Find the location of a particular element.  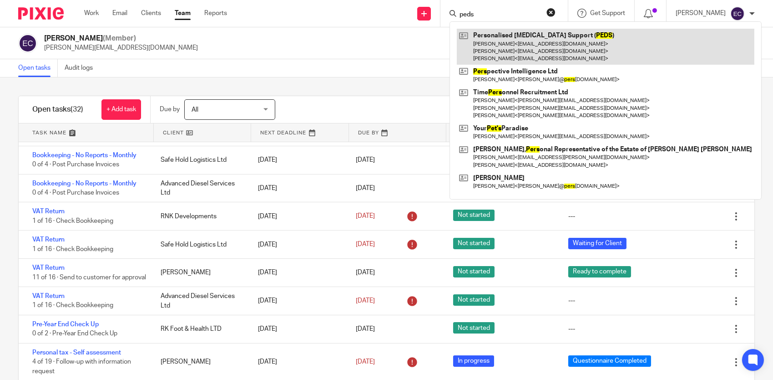

span: Ready to complete is located at coordinates (600, 271).